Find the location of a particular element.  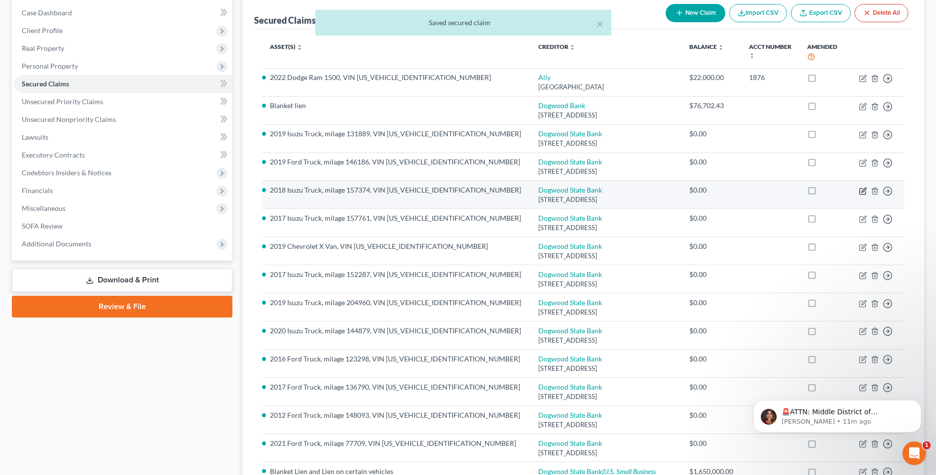

a: Lawsuits is located at coordinates (123, 137).